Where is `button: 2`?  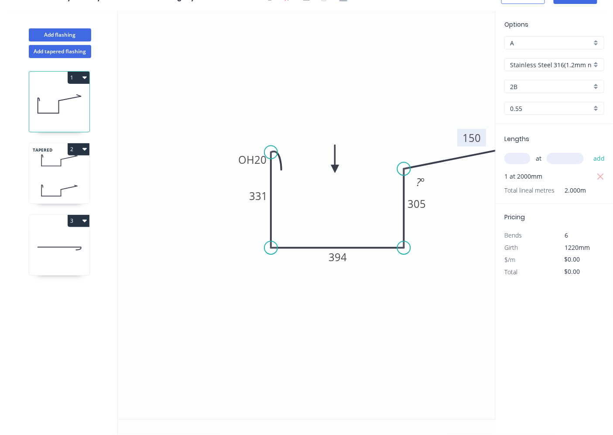 button: 2 is located at coordinates (79, 149).